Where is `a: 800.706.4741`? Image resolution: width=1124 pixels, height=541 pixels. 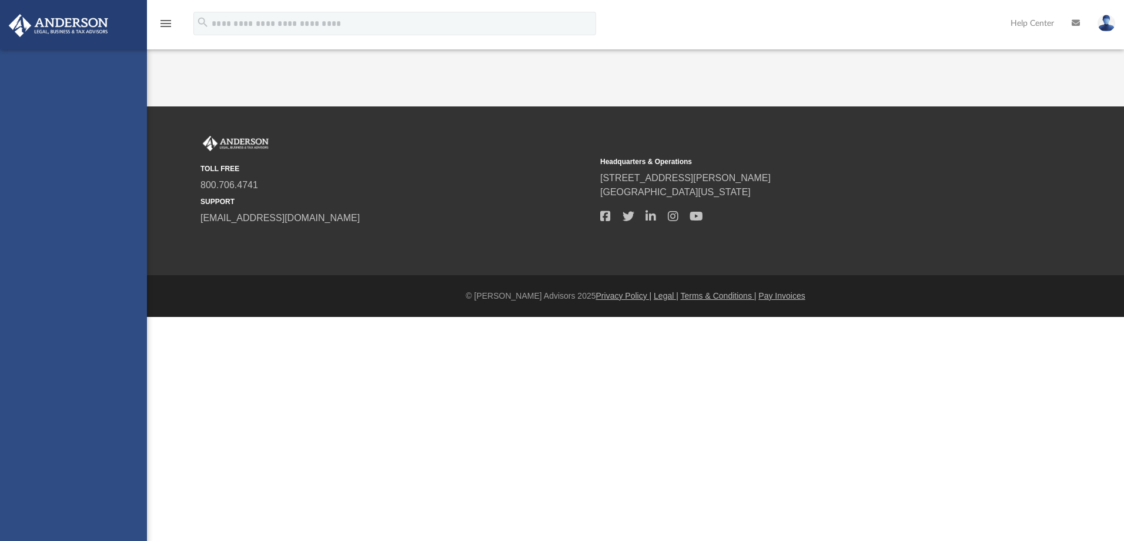
a: 800.706.4741 is located at coordinates (229, 185).